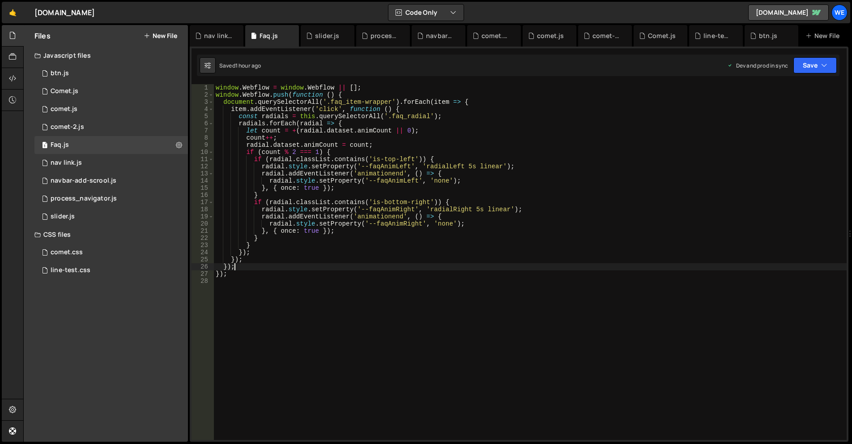 The height and width of the screenshot is (444, 852). Describe the element at coordinates (203, 224) in the screenshot. I see `div: 20` at that location.